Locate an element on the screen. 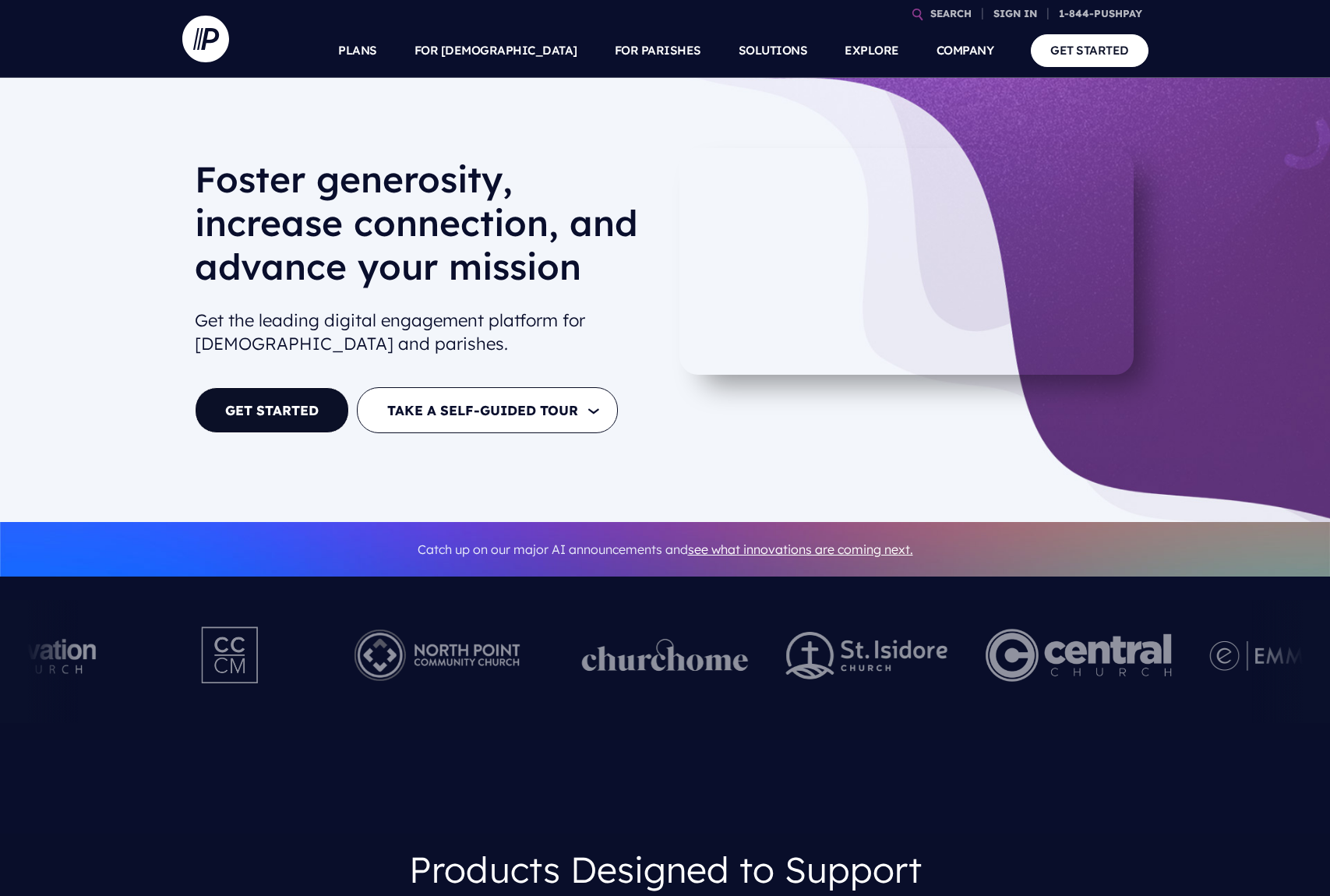 The height and width of the screenshot is (896, 1330). a: see what innovations are coming next. is located at coordinates (800, 549).